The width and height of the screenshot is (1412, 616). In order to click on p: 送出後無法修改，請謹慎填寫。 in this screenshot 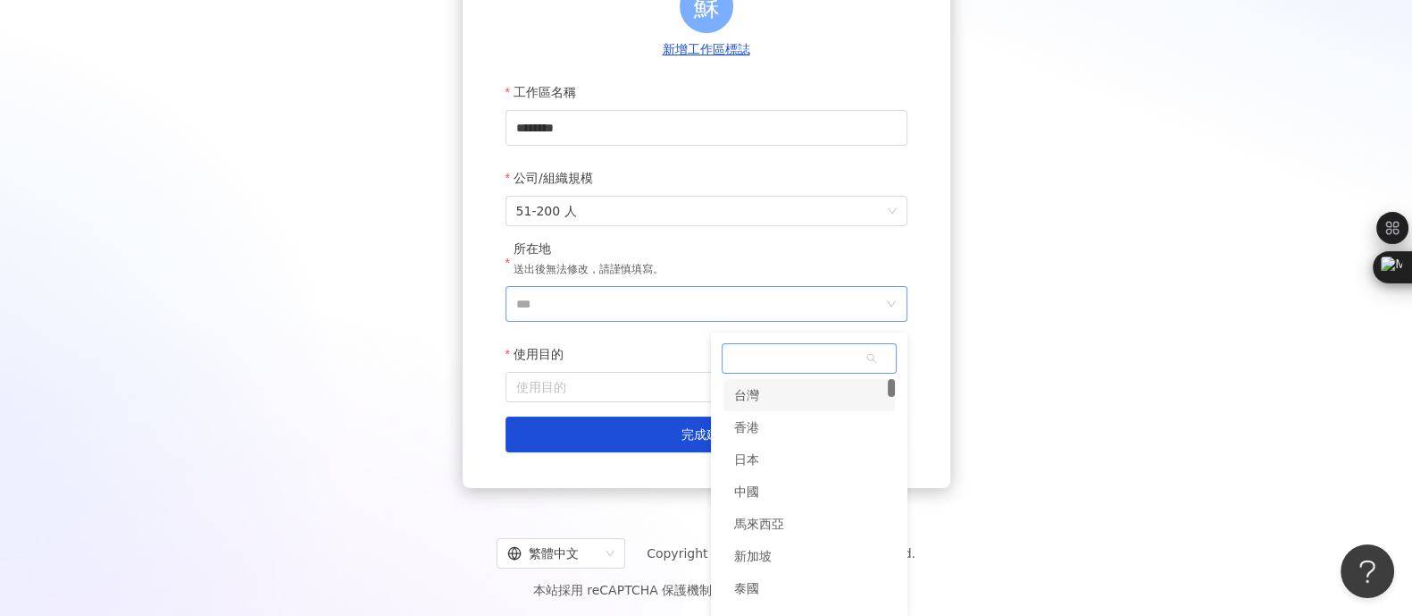, I will do `click(589, 270)`.